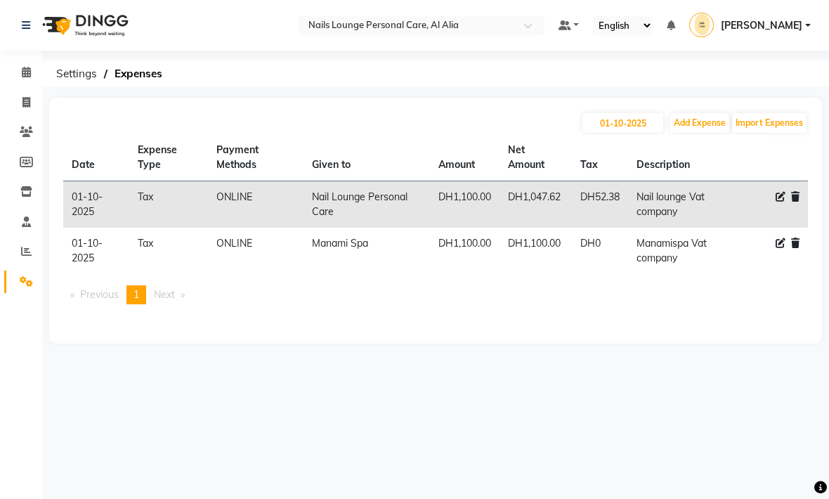 This screenshot has width=829, height=499. I want to click on td: Nail Lounge Personal Care, so click(366, 204).